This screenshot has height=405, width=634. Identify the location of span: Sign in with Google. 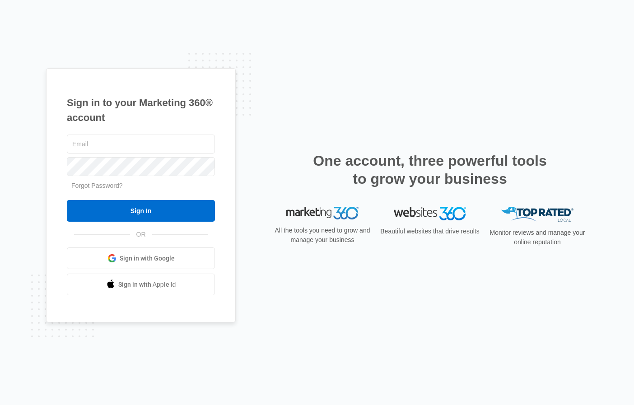
(147, 258).